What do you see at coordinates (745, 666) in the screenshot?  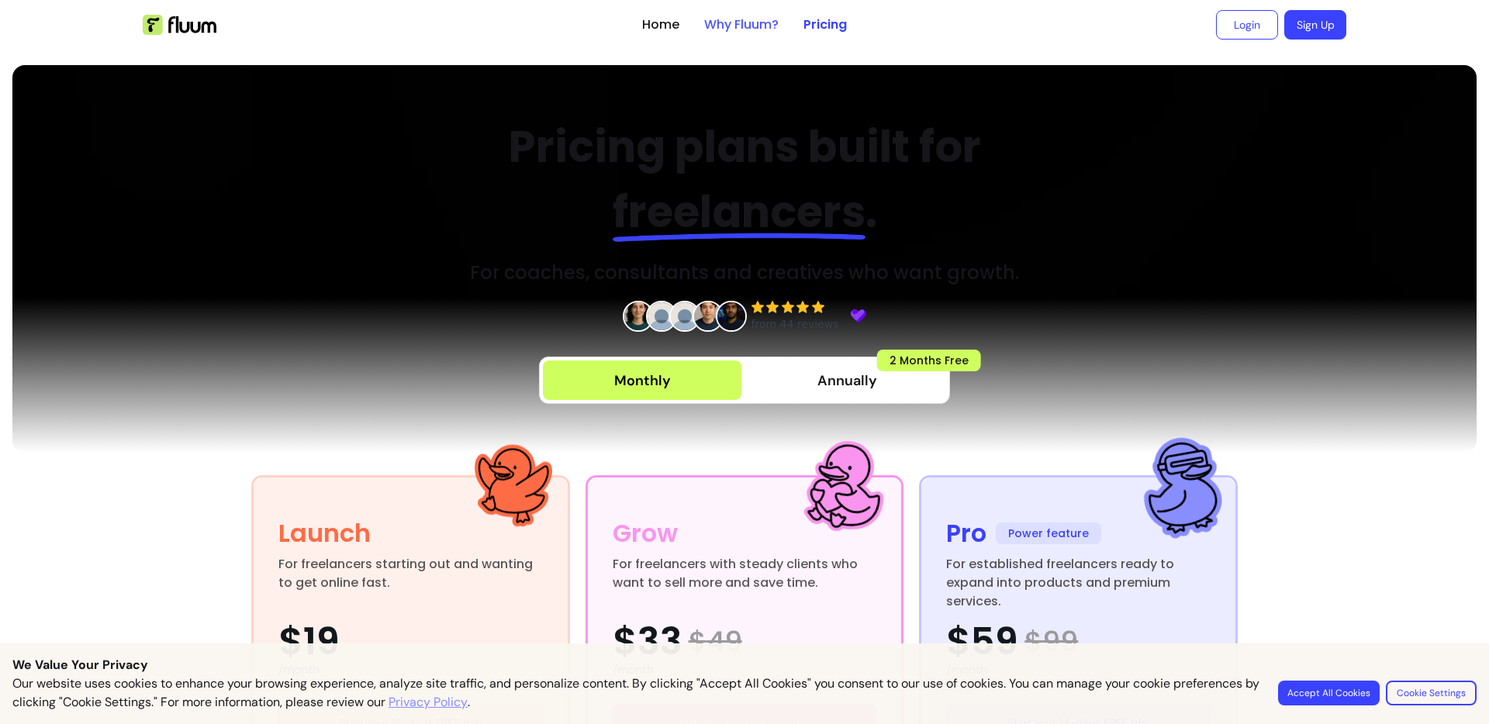 I see `p: We Value Your Privacy` at bounding box center [745, 666].